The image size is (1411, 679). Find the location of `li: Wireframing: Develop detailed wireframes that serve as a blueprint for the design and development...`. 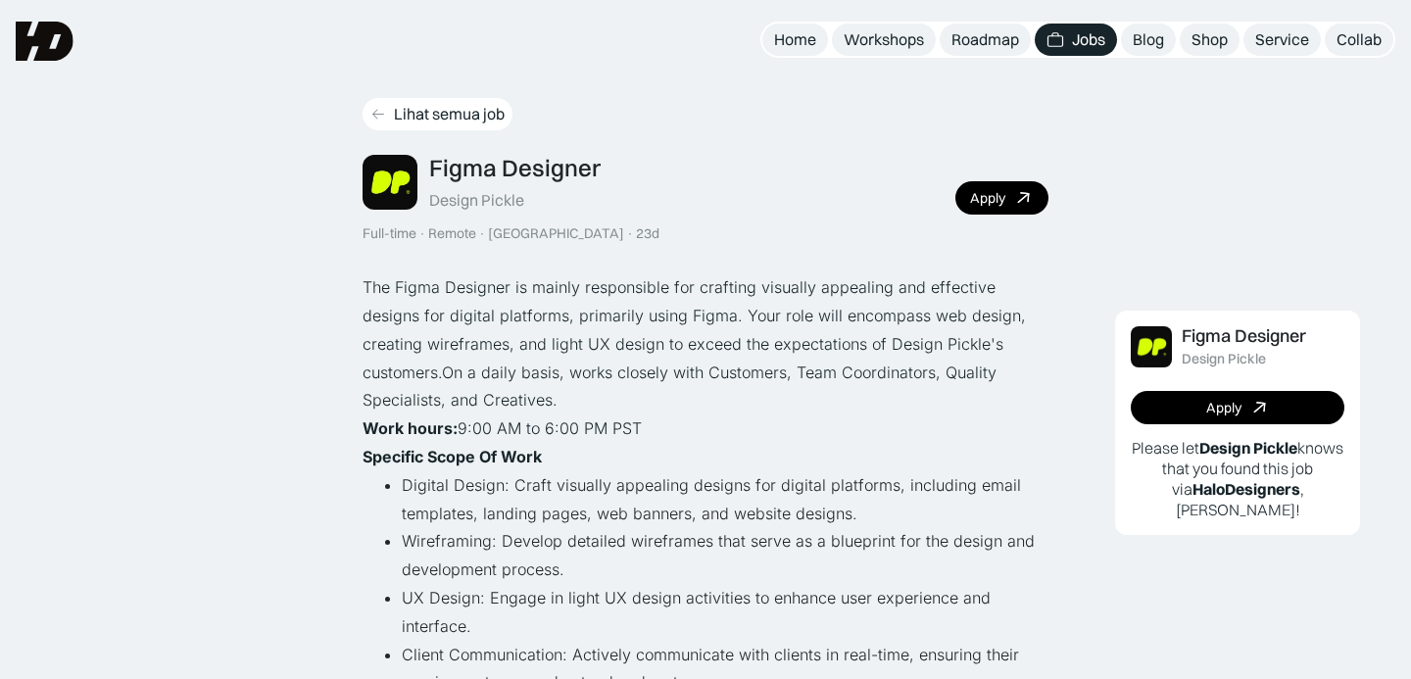

li: Wireframing: Develop detailed wireframes that serve as a blueprint for the design and development... is located at coordinates (725, 555).